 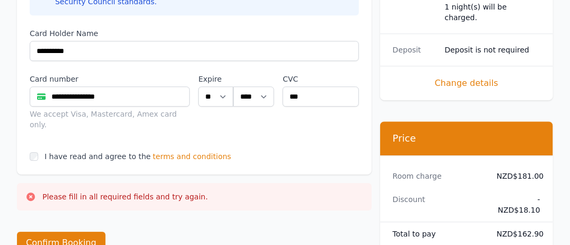 What do you see at coordinates (519, 205) in the screenshot?
I see `dd: - NZD$18.10` at bounding box center [519, 205].